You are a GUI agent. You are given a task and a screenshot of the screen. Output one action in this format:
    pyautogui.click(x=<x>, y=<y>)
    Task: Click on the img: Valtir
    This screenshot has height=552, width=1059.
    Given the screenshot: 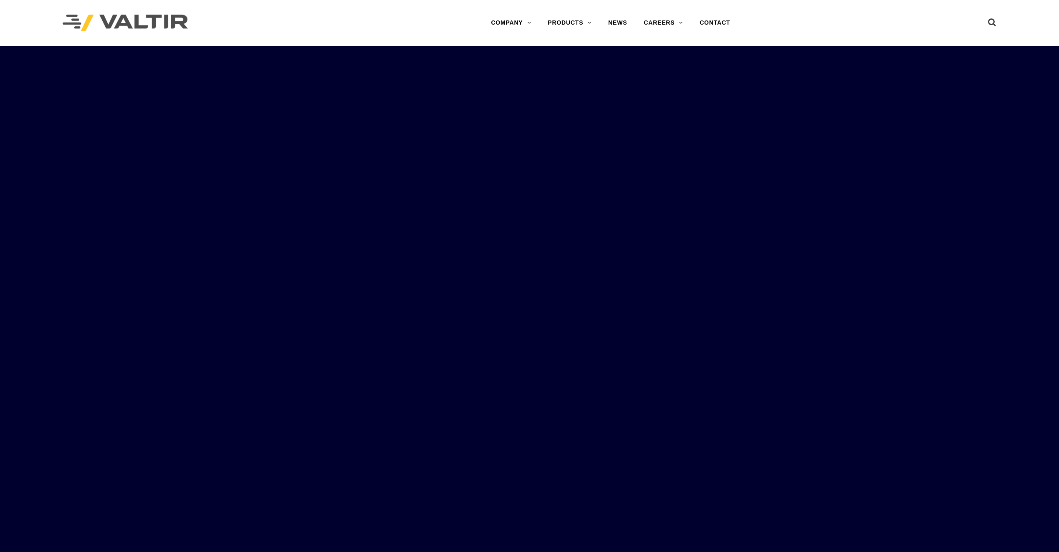 What is the action you would take?
    pyautogui.click(x=125, y=23)
    